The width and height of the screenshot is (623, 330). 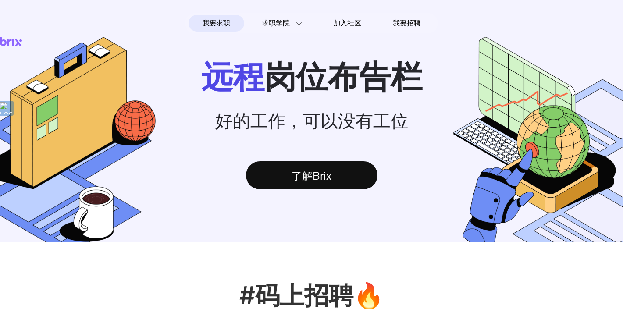 I want to click on div: 了解Brix, so click(x=312, y=175).